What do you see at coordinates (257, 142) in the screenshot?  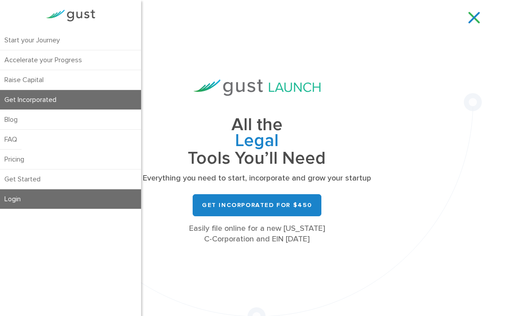 I see `span: Legal` at bounding box center [257, 142].